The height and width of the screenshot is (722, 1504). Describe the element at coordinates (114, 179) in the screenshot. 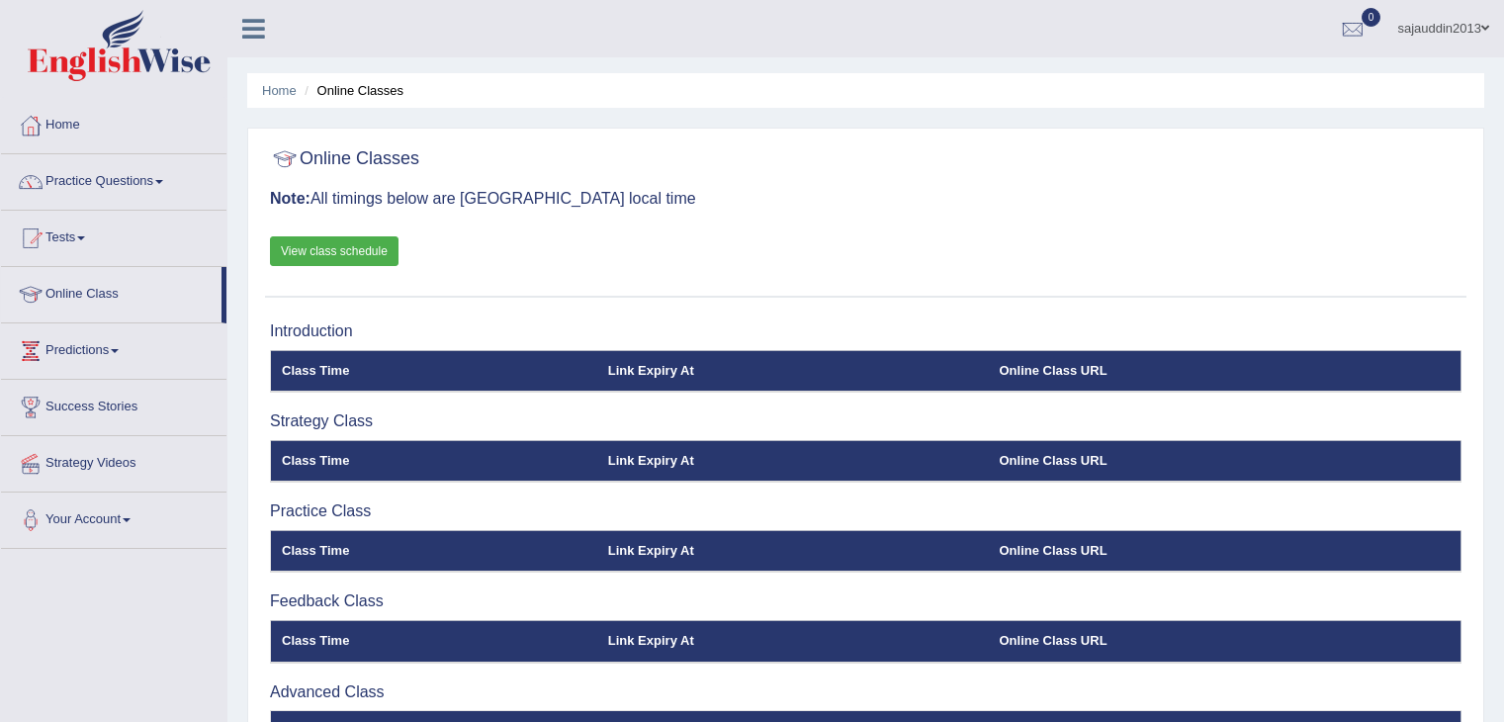

I see `a: Practice Questions` at that location.